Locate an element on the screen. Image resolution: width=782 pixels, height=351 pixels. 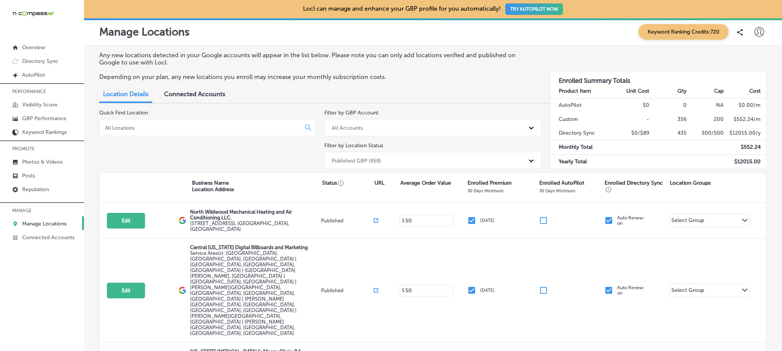
p: Business Name Location Address is located at coordinates (213, 186).